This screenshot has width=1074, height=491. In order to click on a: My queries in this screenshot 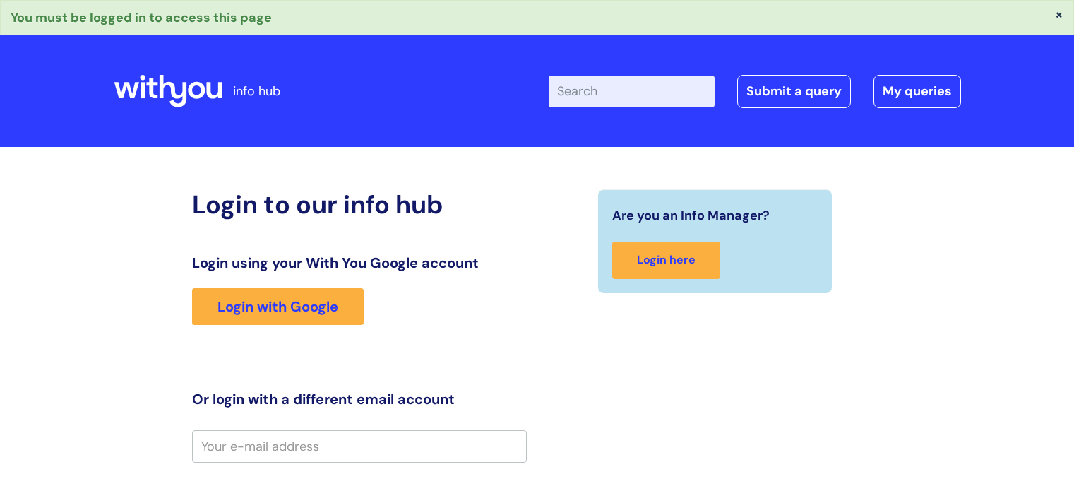, I will do `click(918, 91)`.